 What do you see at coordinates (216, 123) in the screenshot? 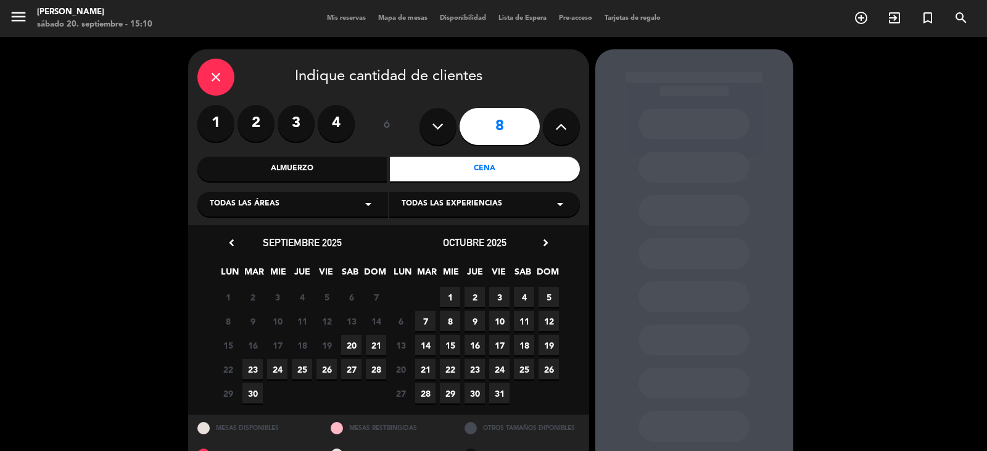
I see `label: 1` at bounding box center [216, 123].